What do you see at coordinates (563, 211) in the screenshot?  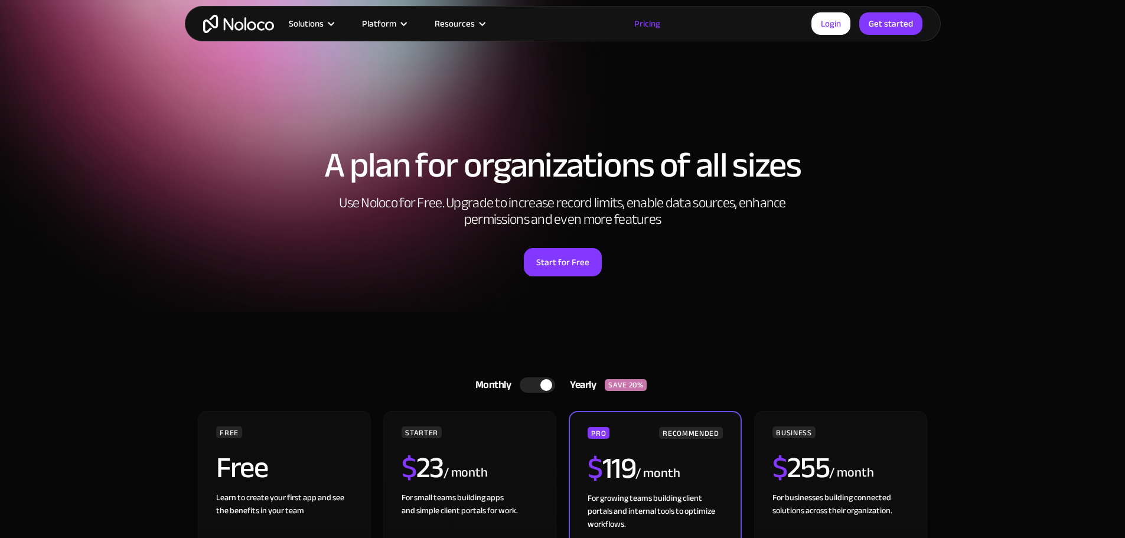 I see `h2: Use Noloco for Free. Upgrade to increase record limits, enable data sources, enhance permissions ...` at bounding box center [563, 211].